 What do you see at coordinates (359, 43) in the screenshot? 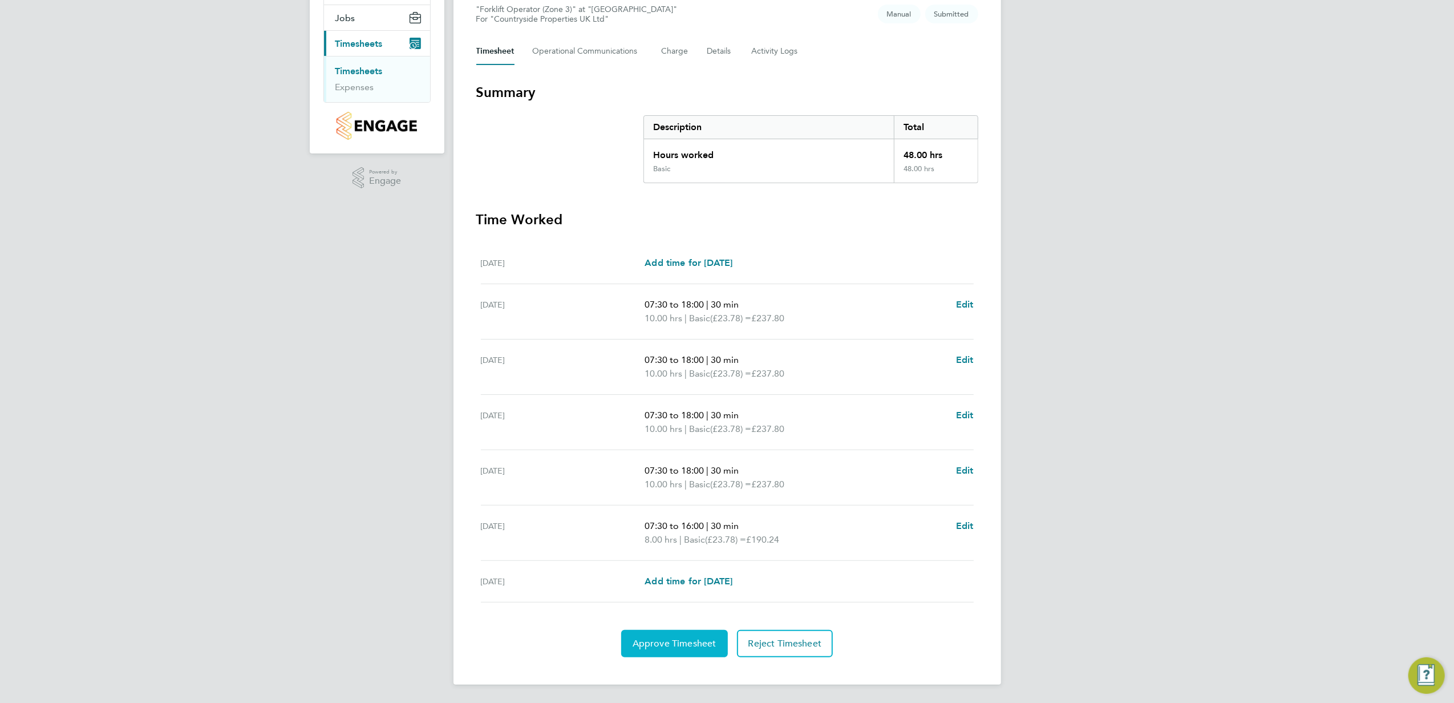
I see `span: Timesheets` at bounding box center [359, 43].